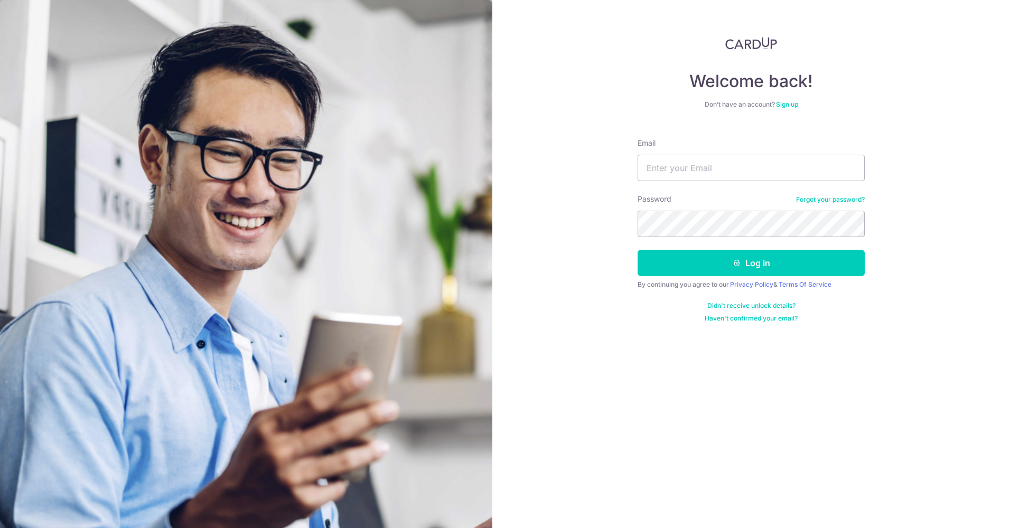 The image size is (1010, 528). What do you see at coordinates (655, 199) in the screenshot?
I see `label: Password` at bounding box center [655, 199].